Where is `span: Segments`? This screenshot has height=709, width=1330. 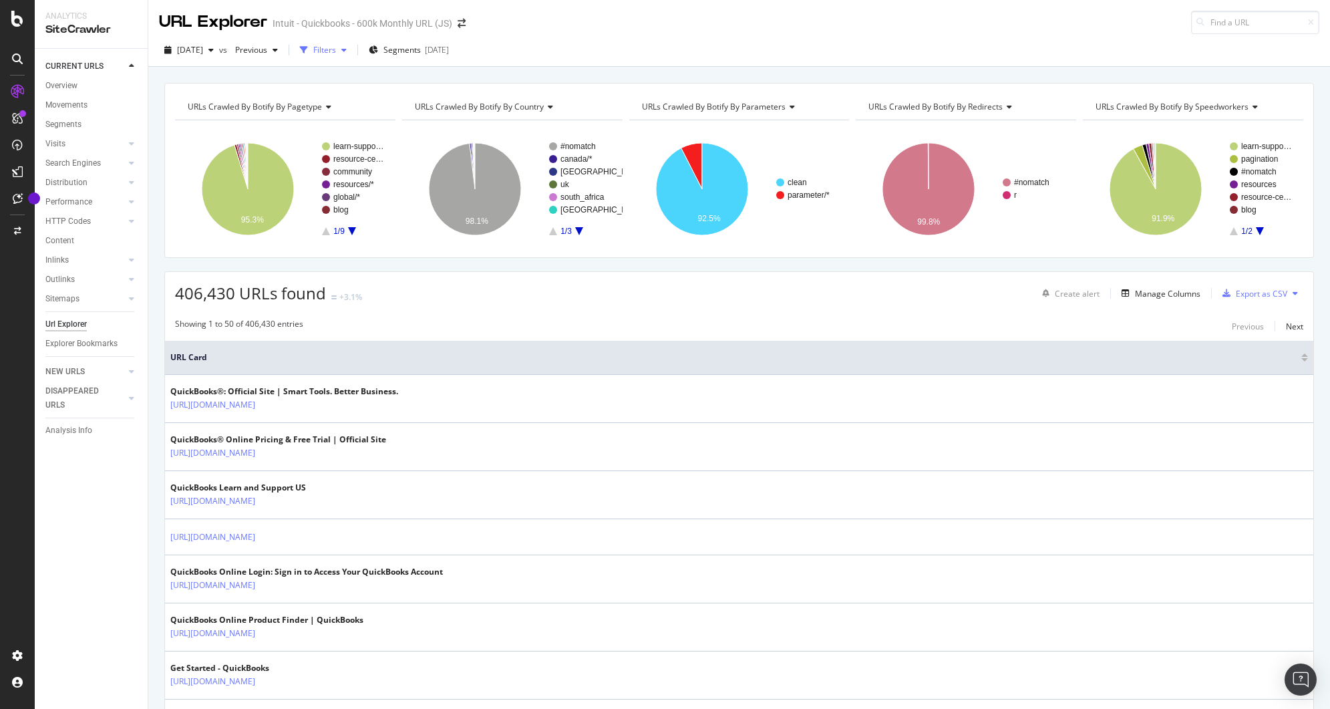
span: Segments is located at coordinates (402, 49).